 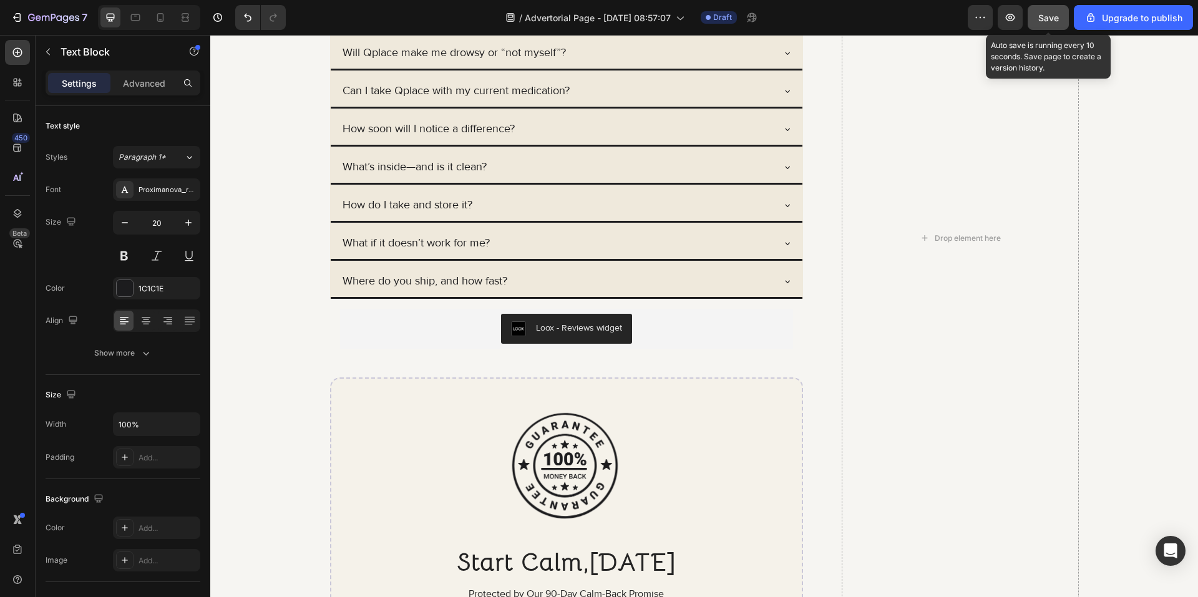 What do you see at coordinates (206, 208) in the screenshot?
I see `p: What if it doesn’t work for me?` at bounding box center [206, 208].